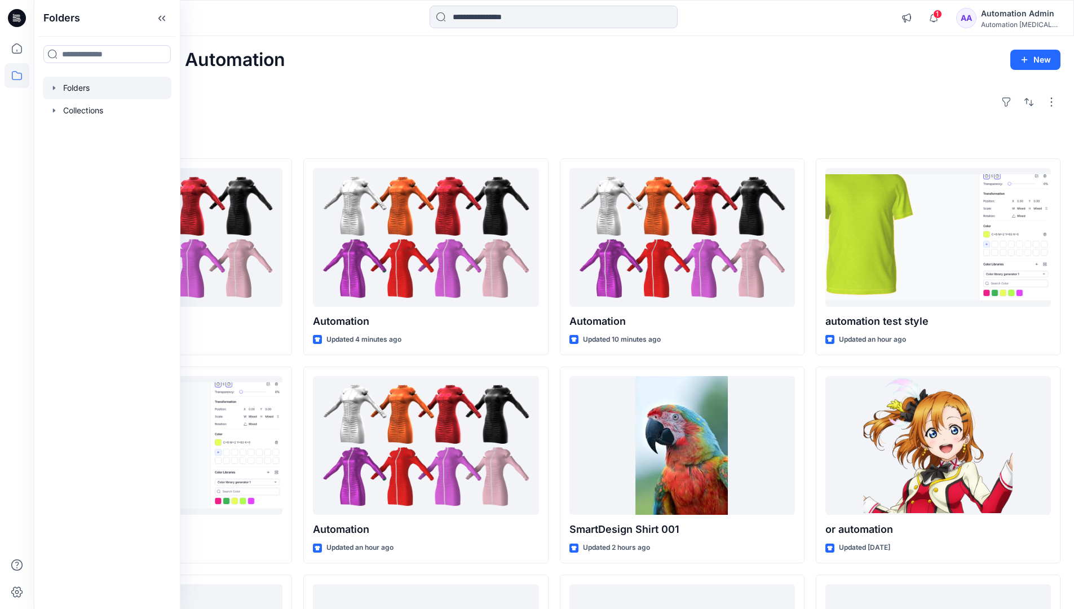 The width and height of the screenshot is (1074, 609). I want to click on p: Updated 4 minutes ago, so click(364, 339).